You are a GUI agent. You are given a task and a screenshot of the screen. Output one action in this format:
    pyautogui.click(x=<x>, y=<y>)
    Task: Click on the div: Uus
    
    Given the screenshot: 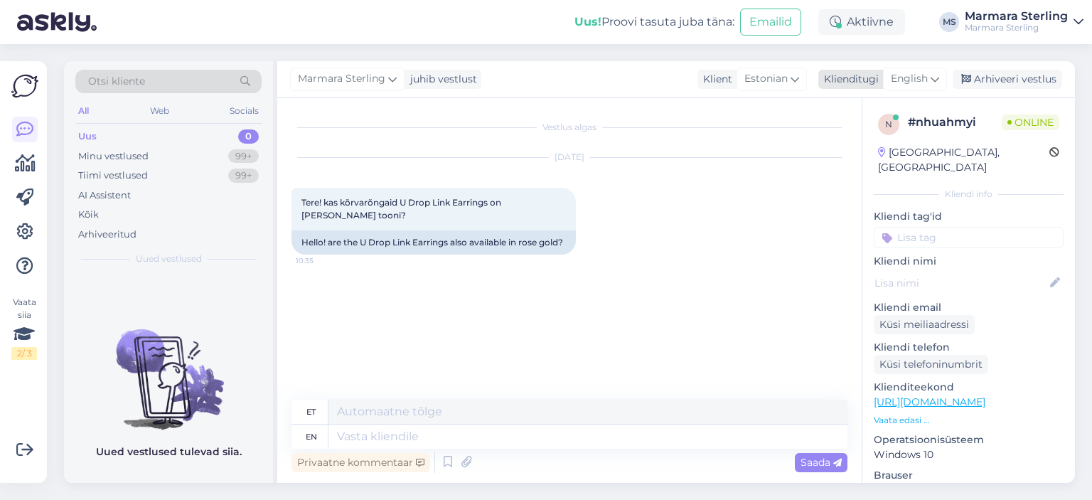 What is the action you would take?
    pyautogui.click(x=87, y=136)
    